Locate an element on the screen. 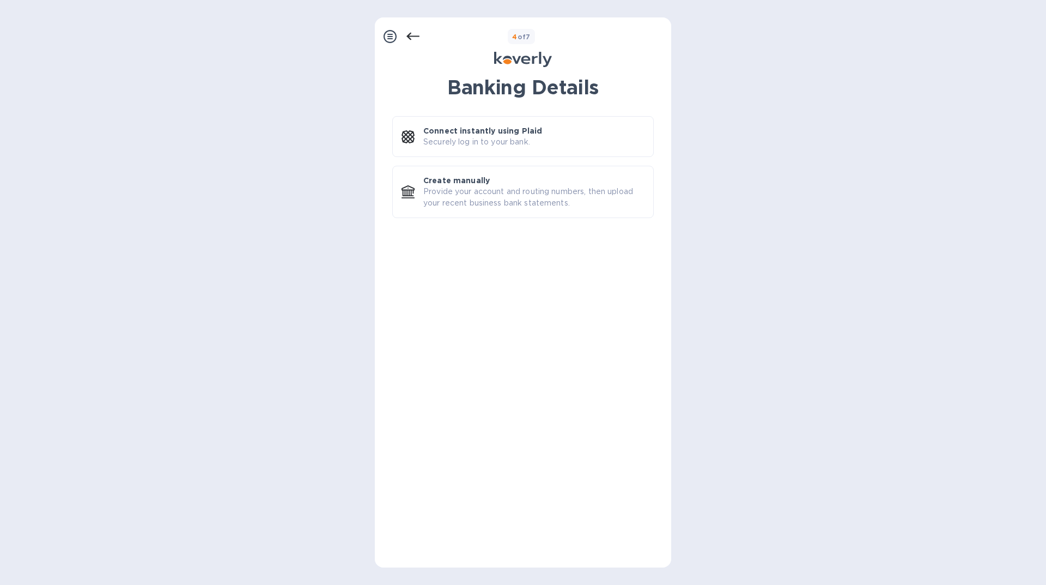 This screenshot has height=585, width=1046. button: Create manuallyProvide your account and routing numbers, then upload your recent business bank st... is located at coordinates (523, 192).